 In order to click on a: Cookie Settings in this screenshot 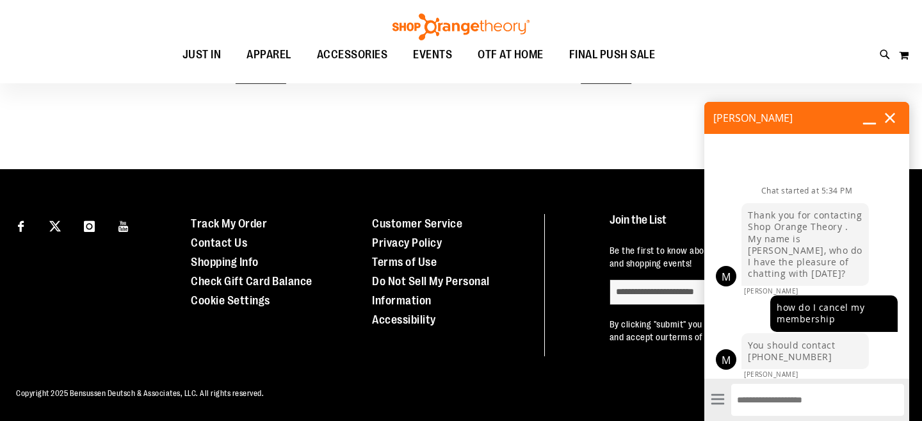, I will do `click(230, 300)`.